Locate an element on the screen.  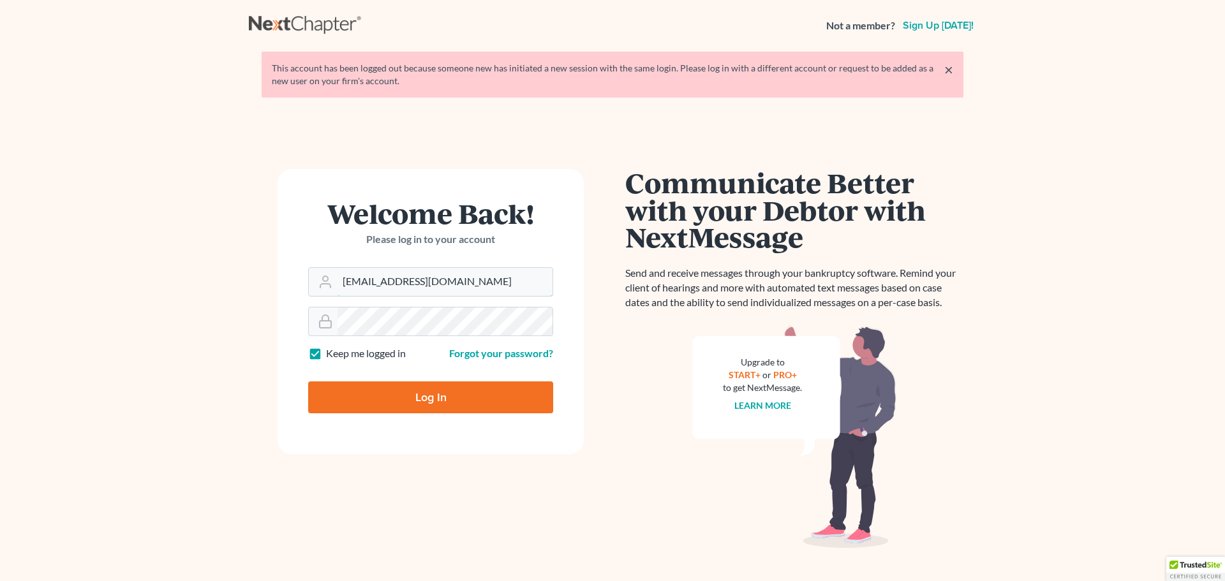
h1: Communicate Better with your Debtor with NextMessage is located at coordinates (794, 210).